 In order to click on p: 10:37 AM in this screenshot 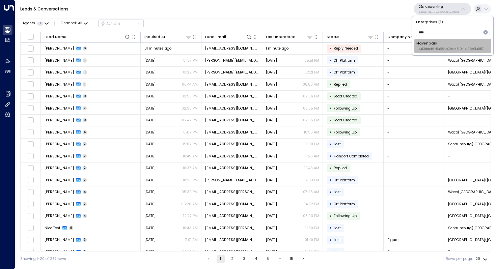, I will do `click(190, 168)`.